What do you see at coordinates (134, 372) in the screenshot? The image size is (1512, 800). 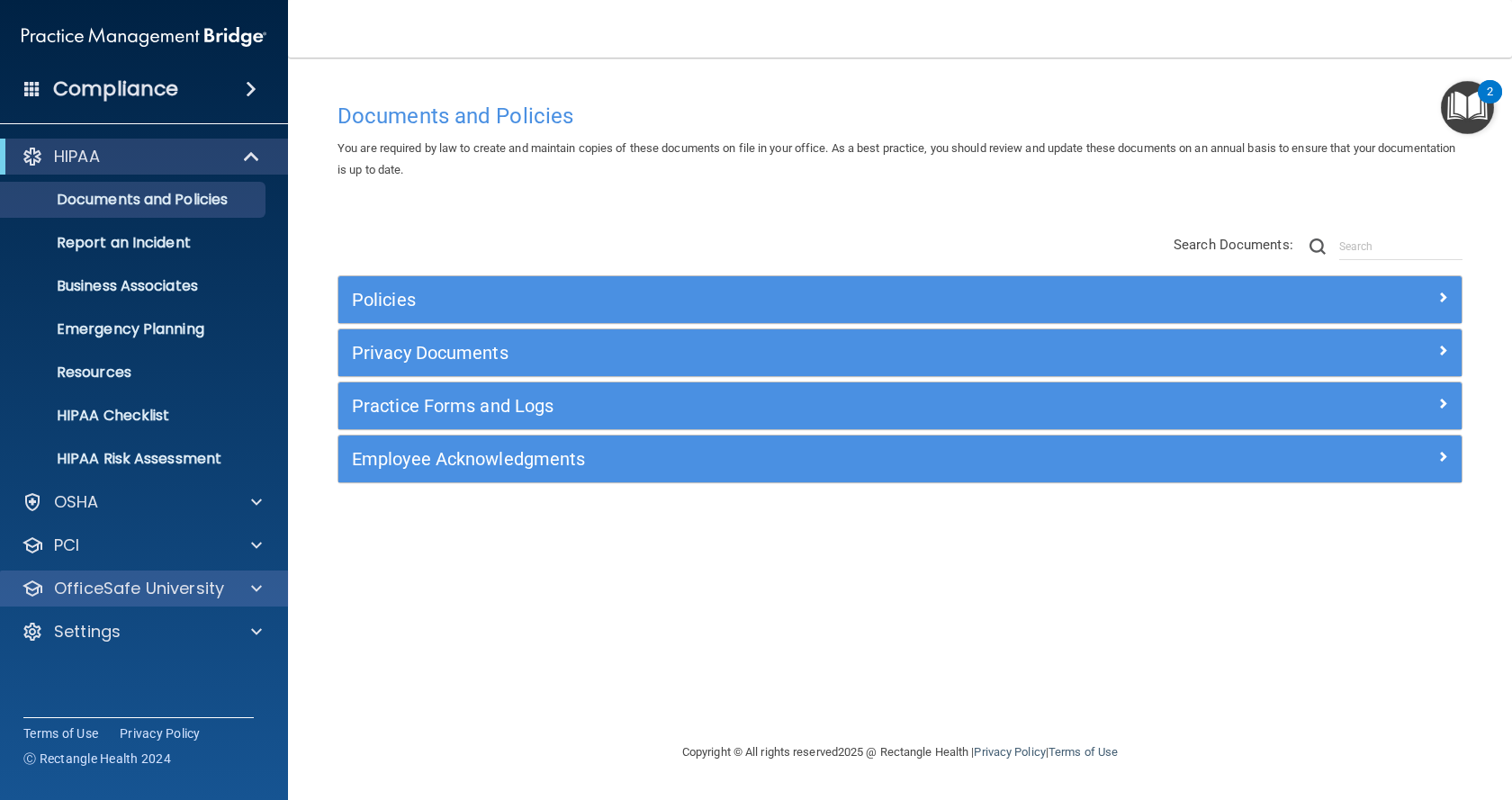 I see `p: Resources` at bounding box center [134, 372].